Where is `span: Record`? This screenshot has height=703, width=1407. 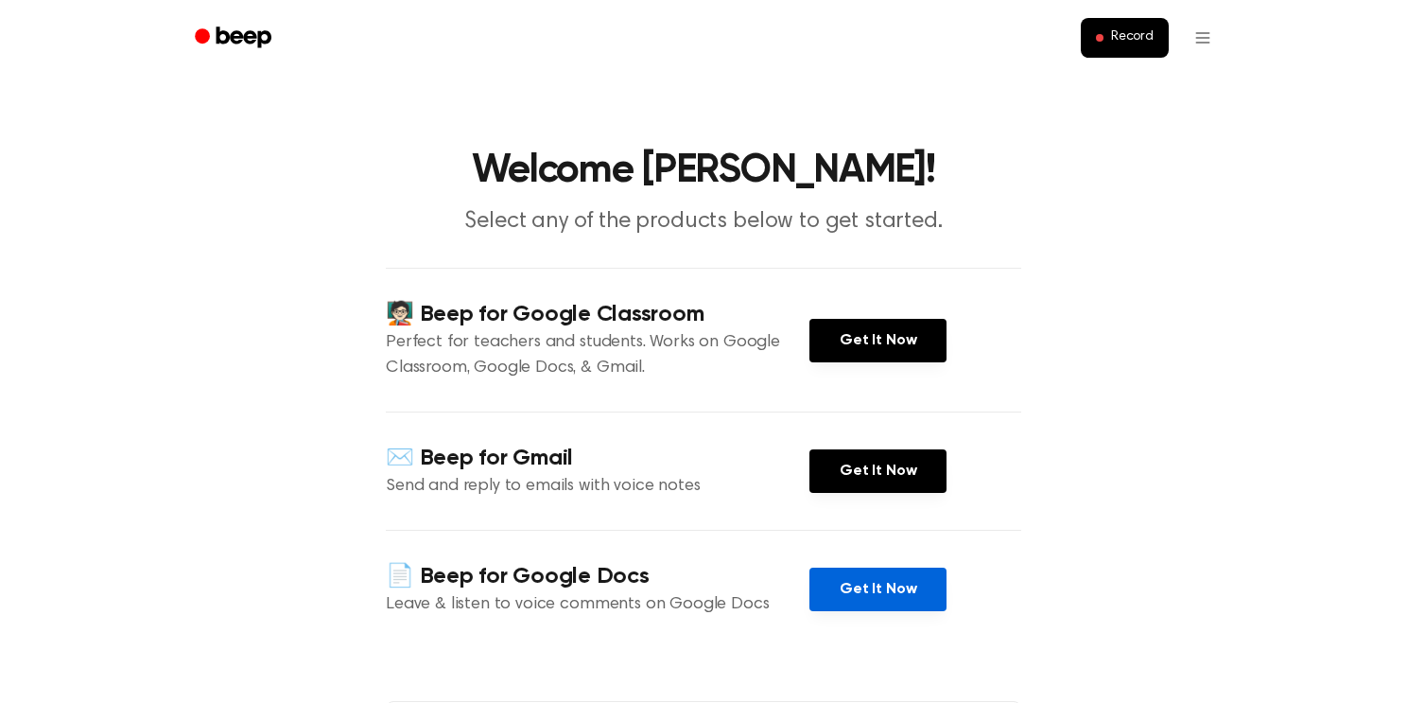
span: Record is located at coordinates (1132, 38).